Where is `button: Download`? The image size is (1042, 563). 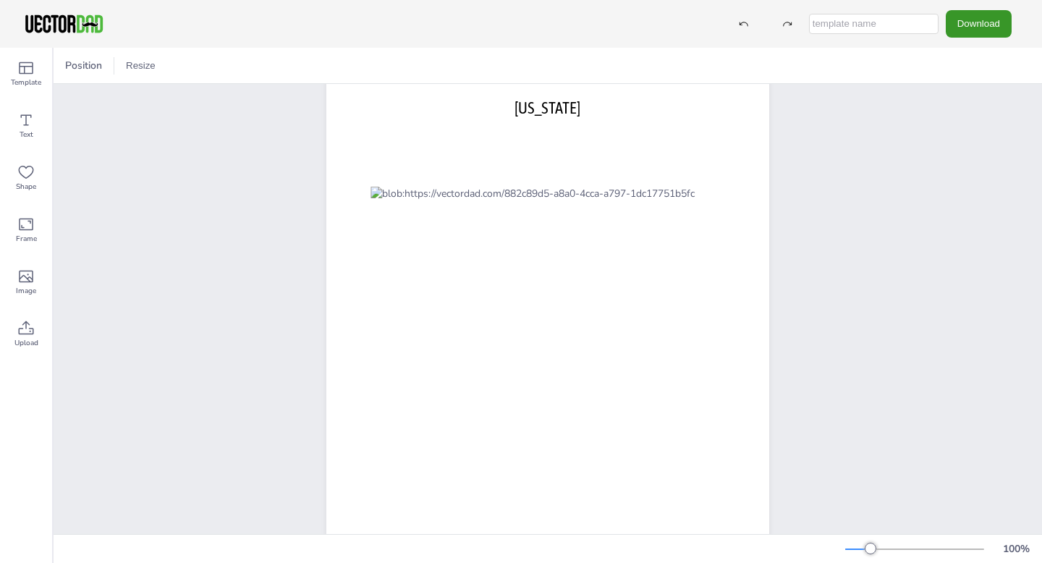
button: Download is located at coordinates (978, 23).